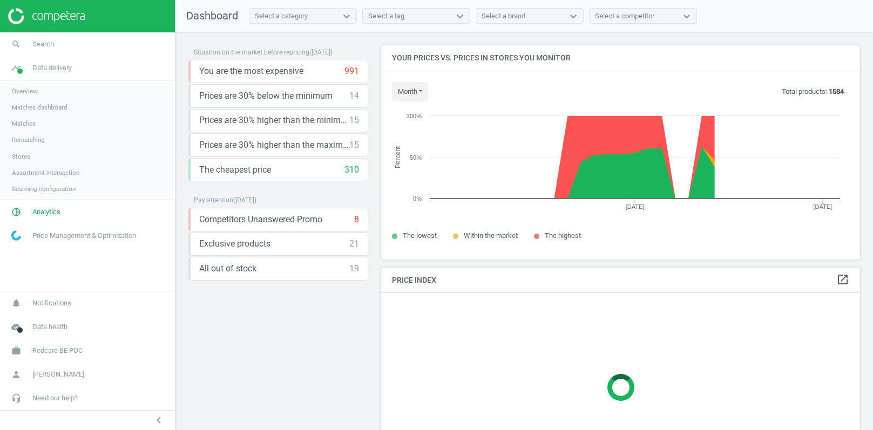  What do you see at coordinates (24, 124) in the screenshot?
I see `span: Matches` at bounding box center [24, 124].